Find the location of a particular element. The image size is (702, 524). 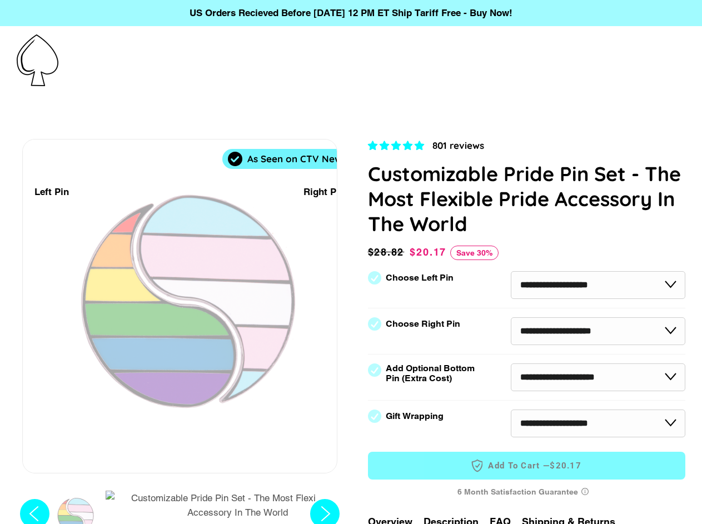

span: 4.83 stars is located at coordinates (397, 146).